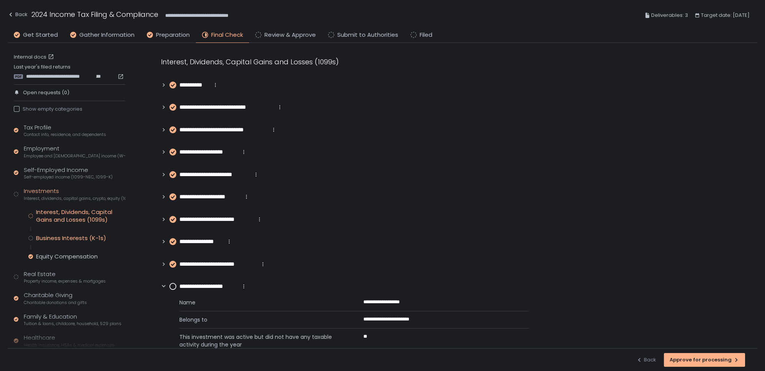  Describe the element at coordinates (69, 345) in the screenshot. I see `span: Health insurance, HSAs & medical expenses` at that location.